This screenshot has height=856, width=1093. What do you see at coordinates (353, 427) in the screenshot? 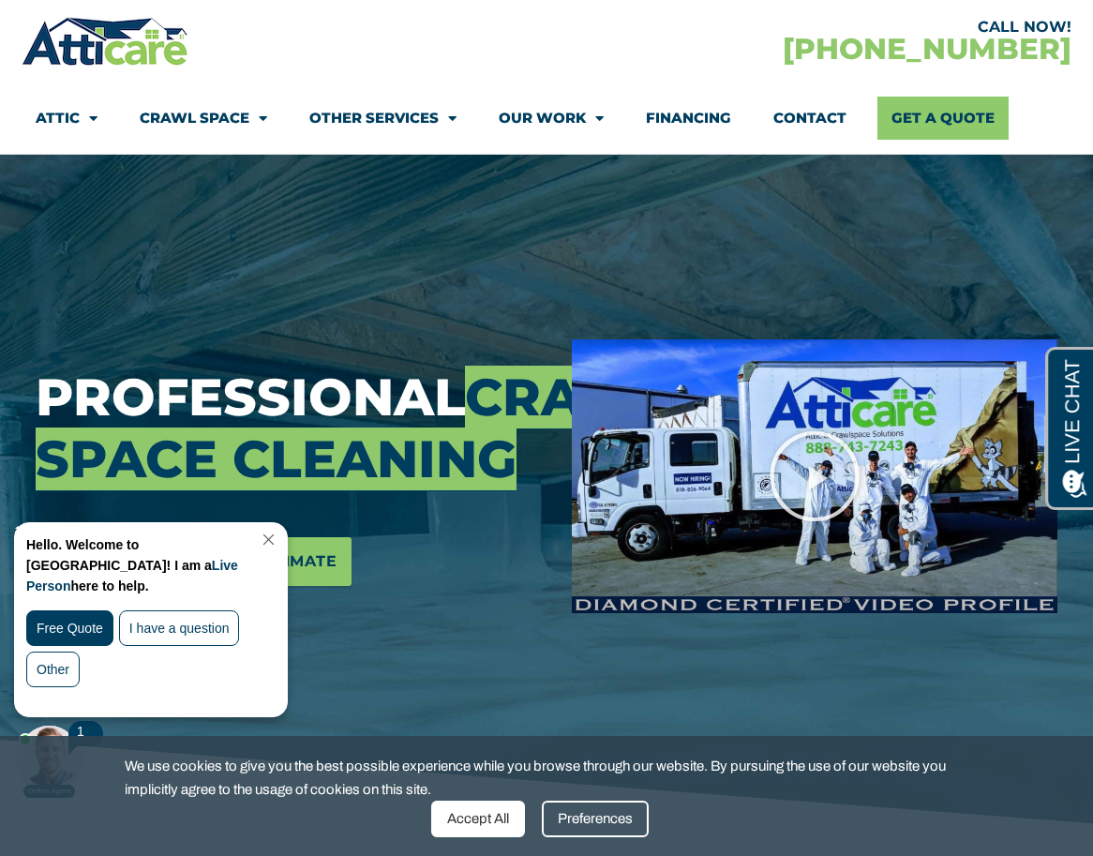
I see `span: Crawl Space Cleaning` at bounding box center [353, 427].